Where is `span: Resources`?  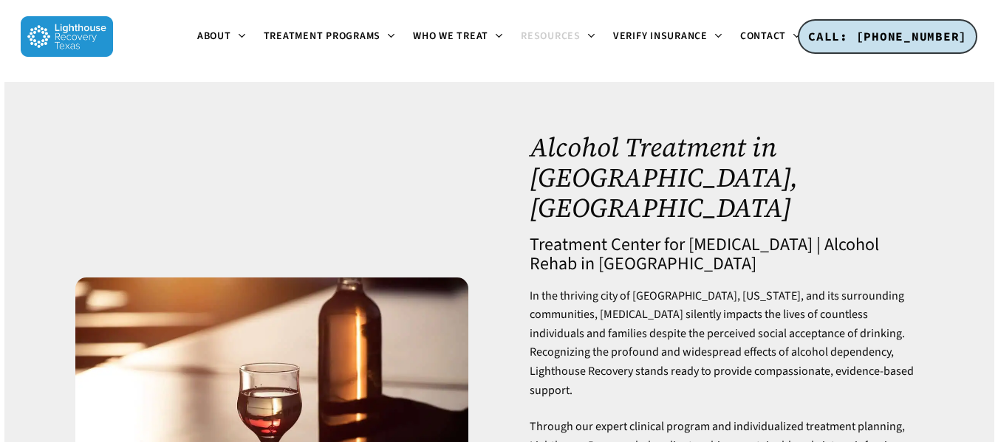
span: Resources is located at coordinates (550, 36).